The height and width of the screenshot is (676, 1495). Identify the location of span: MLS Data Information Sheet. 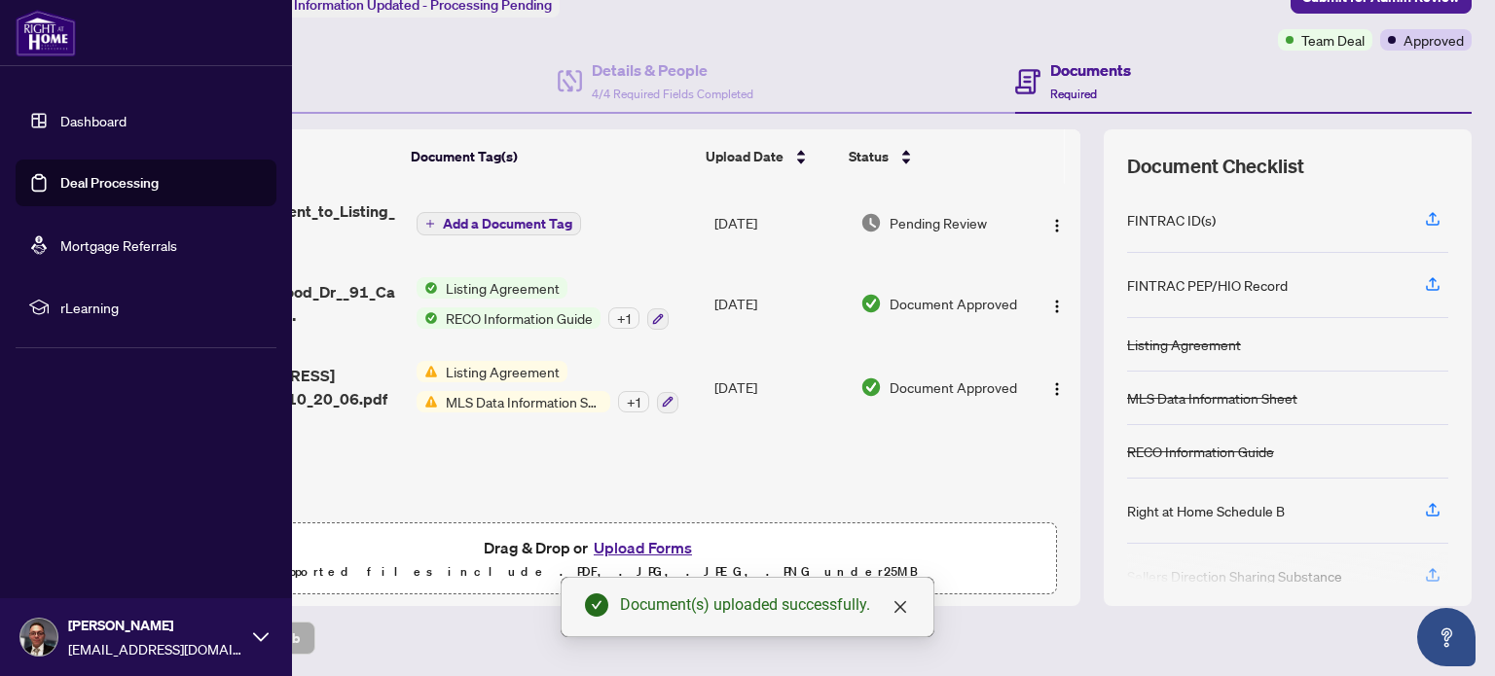
(523, 402).